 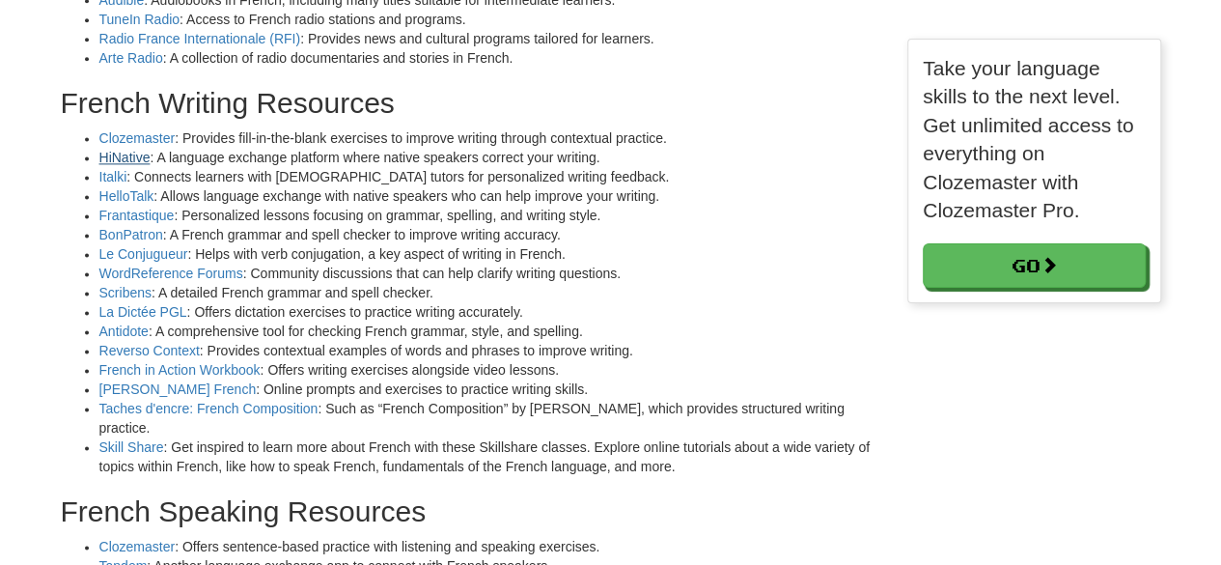 I want to click on a: Arte Radio, so click(x=131, y=58).